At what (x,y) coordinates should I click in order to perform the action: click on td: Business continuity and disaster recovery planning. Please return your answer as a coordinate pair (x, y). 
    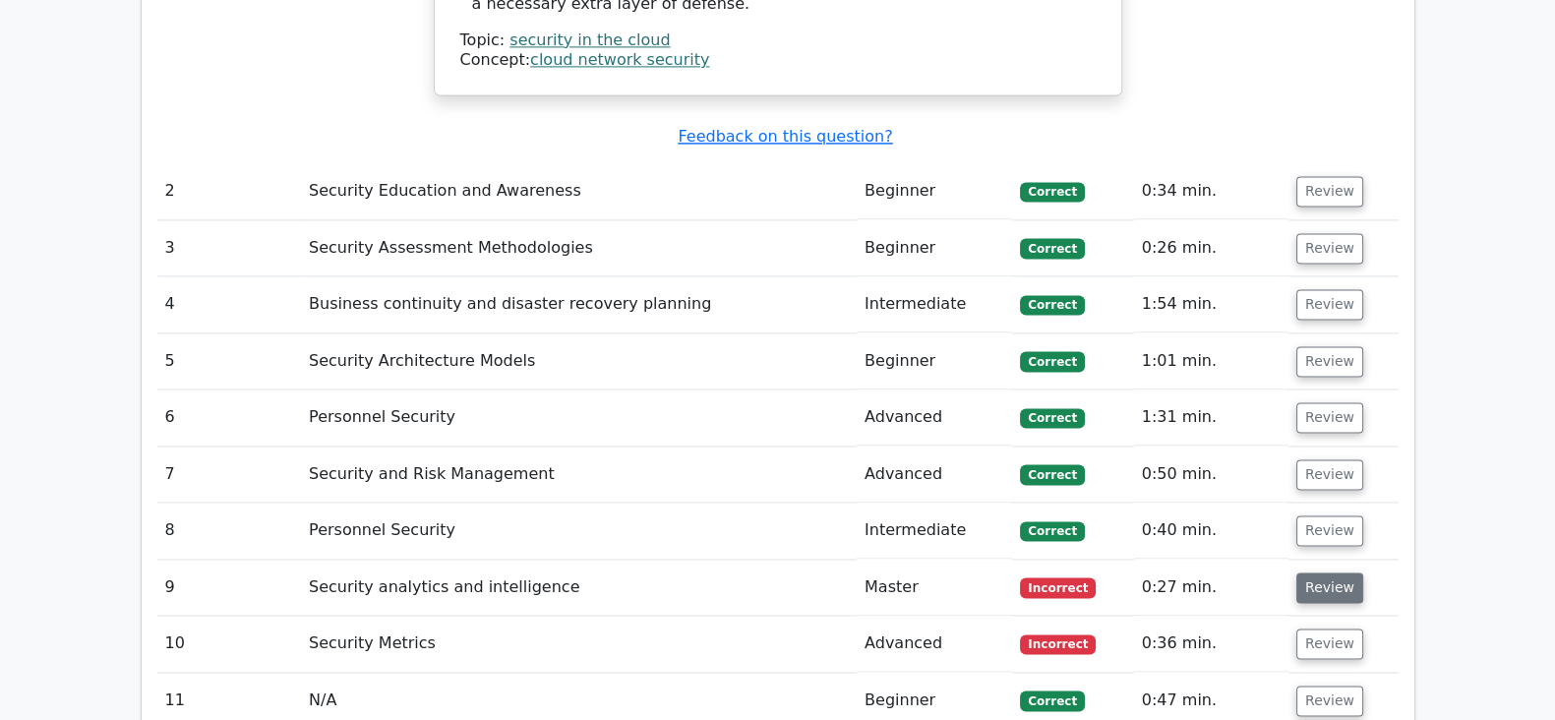
    Looking at the image, I should click on (578, 304).